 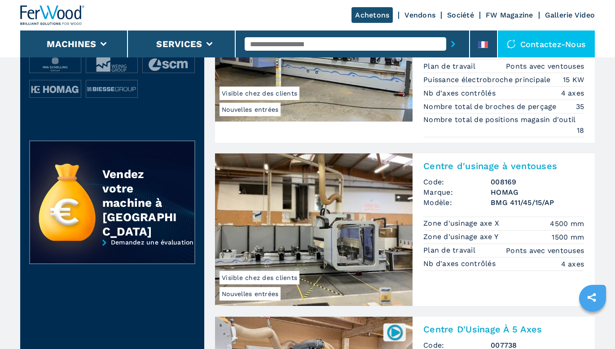 I want to click on em: 15 KW, so click(x=573, y=79).